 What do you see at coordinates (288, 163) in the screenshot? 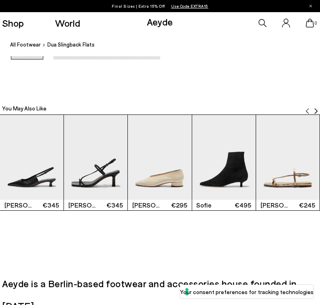
I see `div: 5 / 6` at bounding box center [288, 163].